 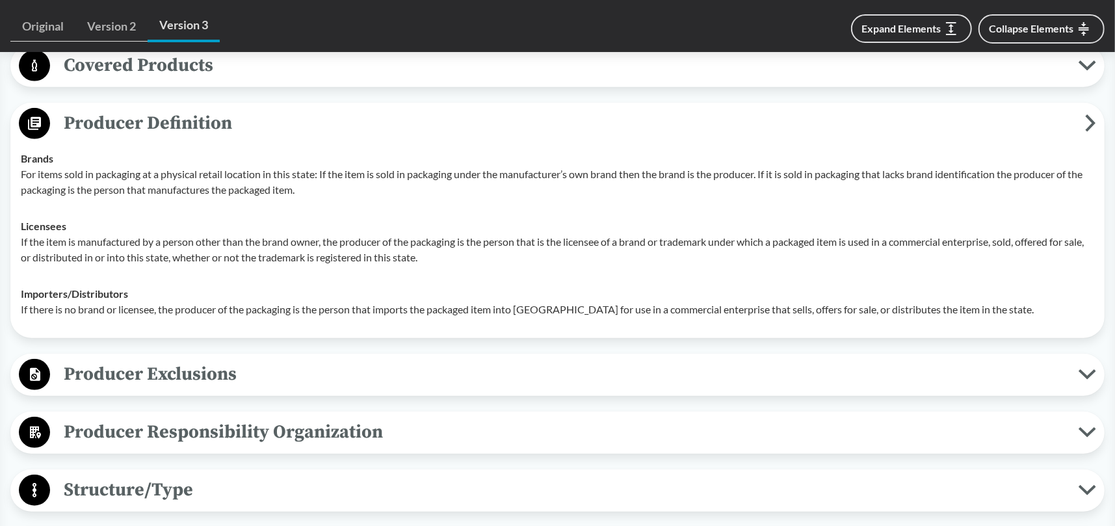 What do you see at coordinates (111, 27) in the screenshot?
I see `a: Version 2` at bounding box center [111, 27].